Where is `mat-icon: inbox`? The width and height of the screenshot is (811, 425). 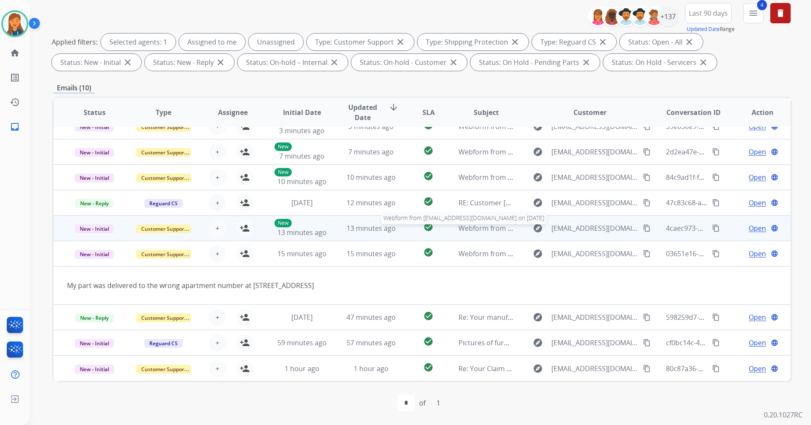
mat-icon: inbox is located at coordinates (15, 127).